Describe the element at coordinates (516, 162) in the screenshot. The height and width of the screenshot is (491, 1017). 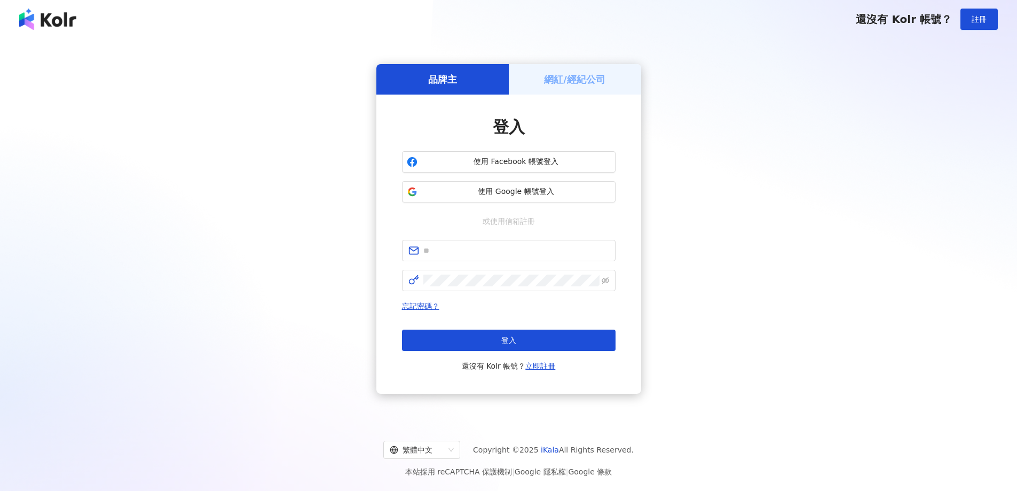
I see `span: 使用 Facebook 帳號登入` at that location.